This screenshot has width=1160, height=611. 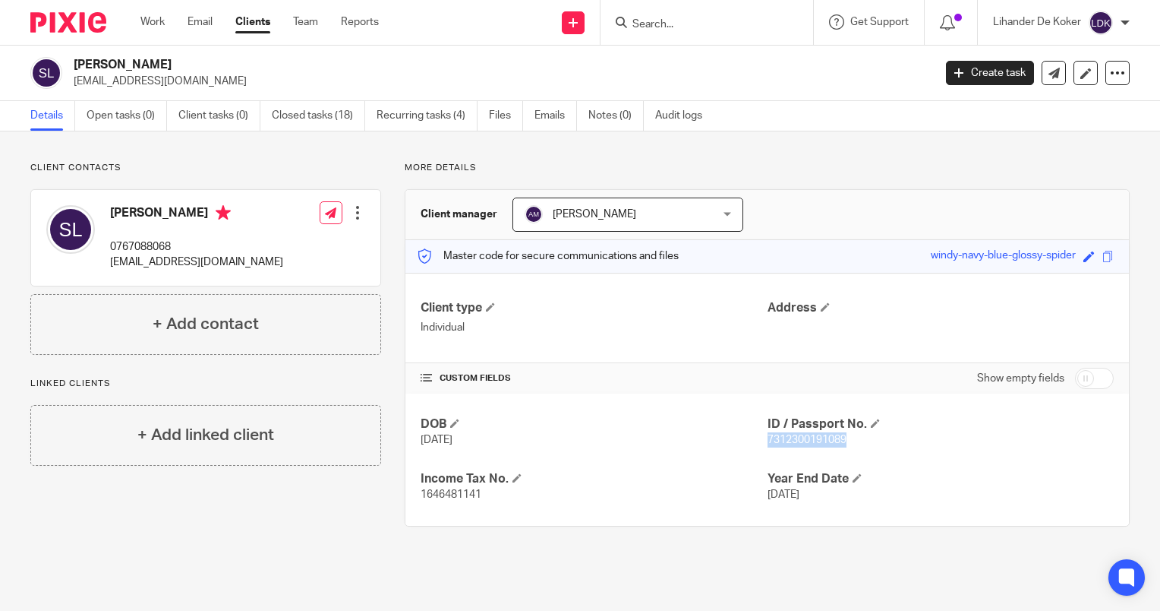 What do you see at coordinates (941, 424) in the screenshot?
I see `h4: ID / Passport No.` at bounding box center [941, 424].